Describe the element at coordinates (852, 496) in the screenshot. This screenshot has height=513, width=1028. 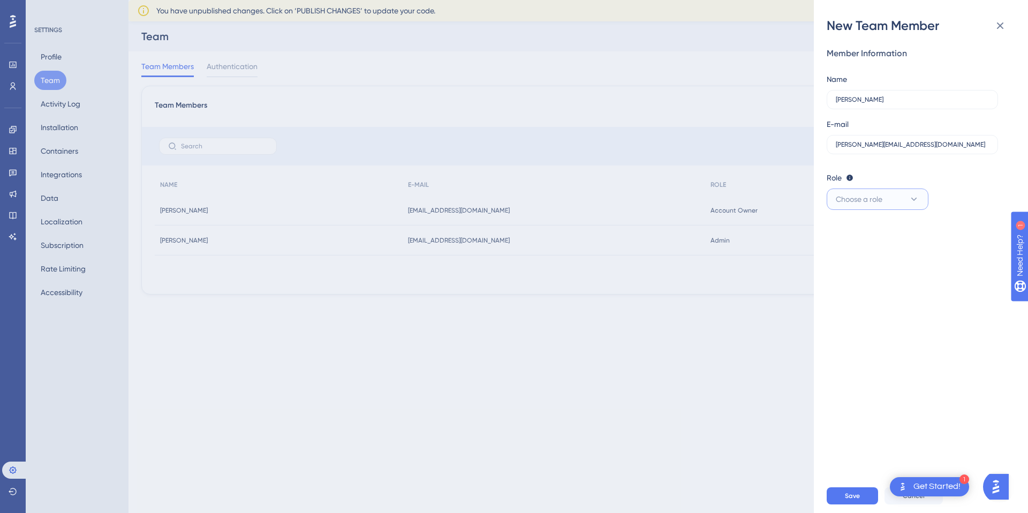
I see `span: Save` at that location.